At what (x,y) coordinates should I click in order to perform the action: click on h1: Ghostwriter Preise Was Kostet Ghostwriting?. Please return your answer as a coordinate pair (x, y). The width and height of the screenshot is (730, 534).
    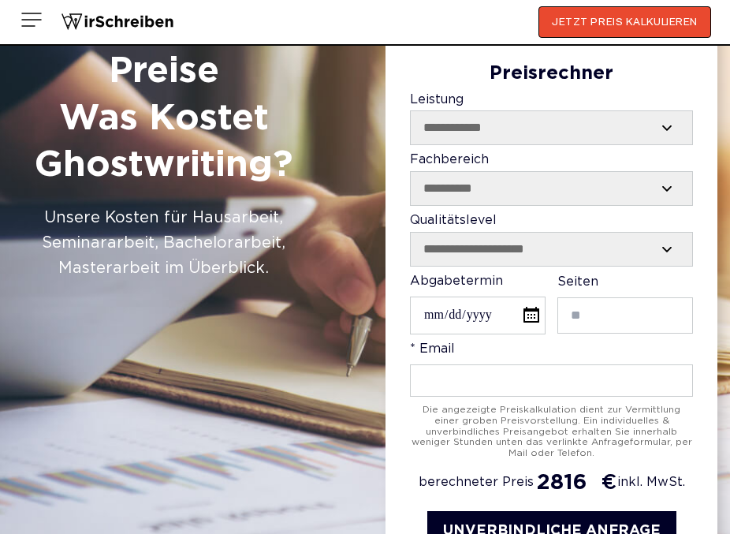
    Looking at the image, I should click on (163, 95).